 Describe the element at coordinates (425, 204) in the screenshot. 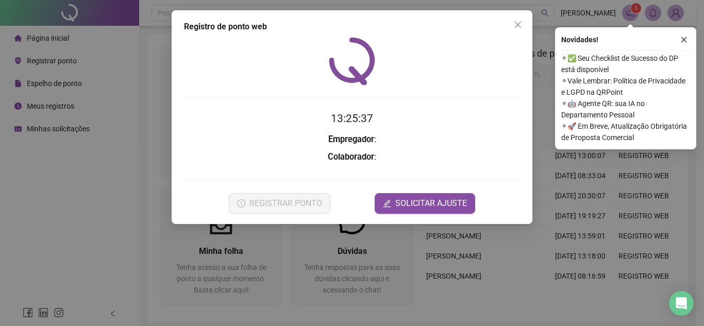

I see `button: editSOLICITAR AJUSTE` at that location.